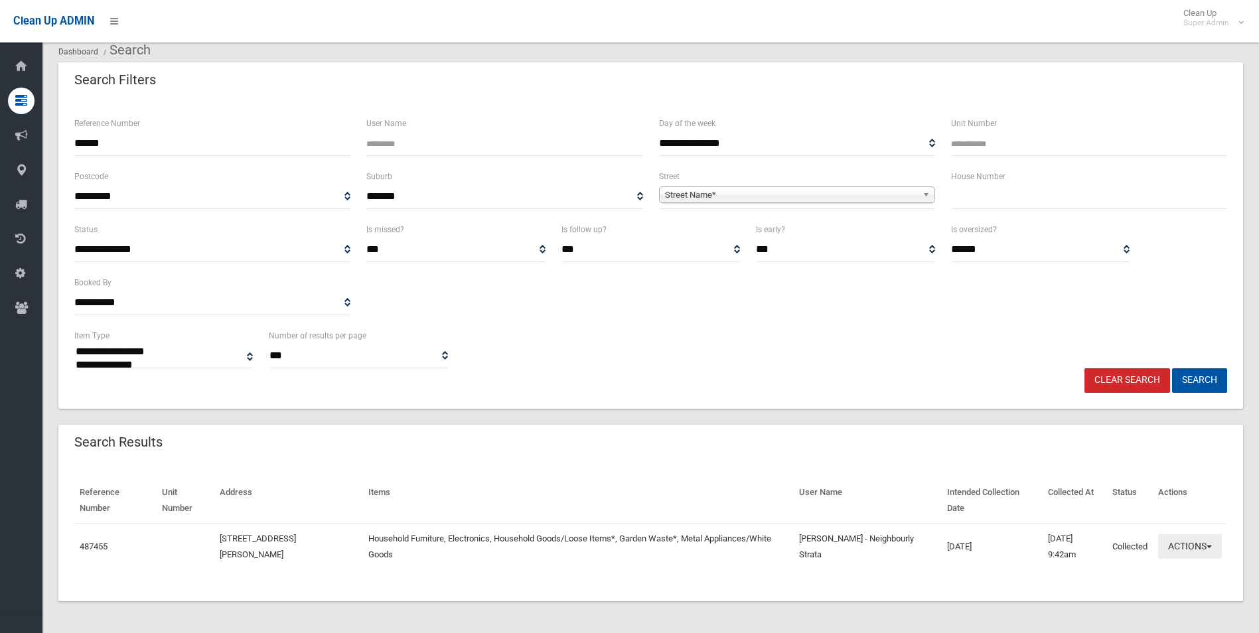  I want to click on th: Unit Number, so click(185, 500).